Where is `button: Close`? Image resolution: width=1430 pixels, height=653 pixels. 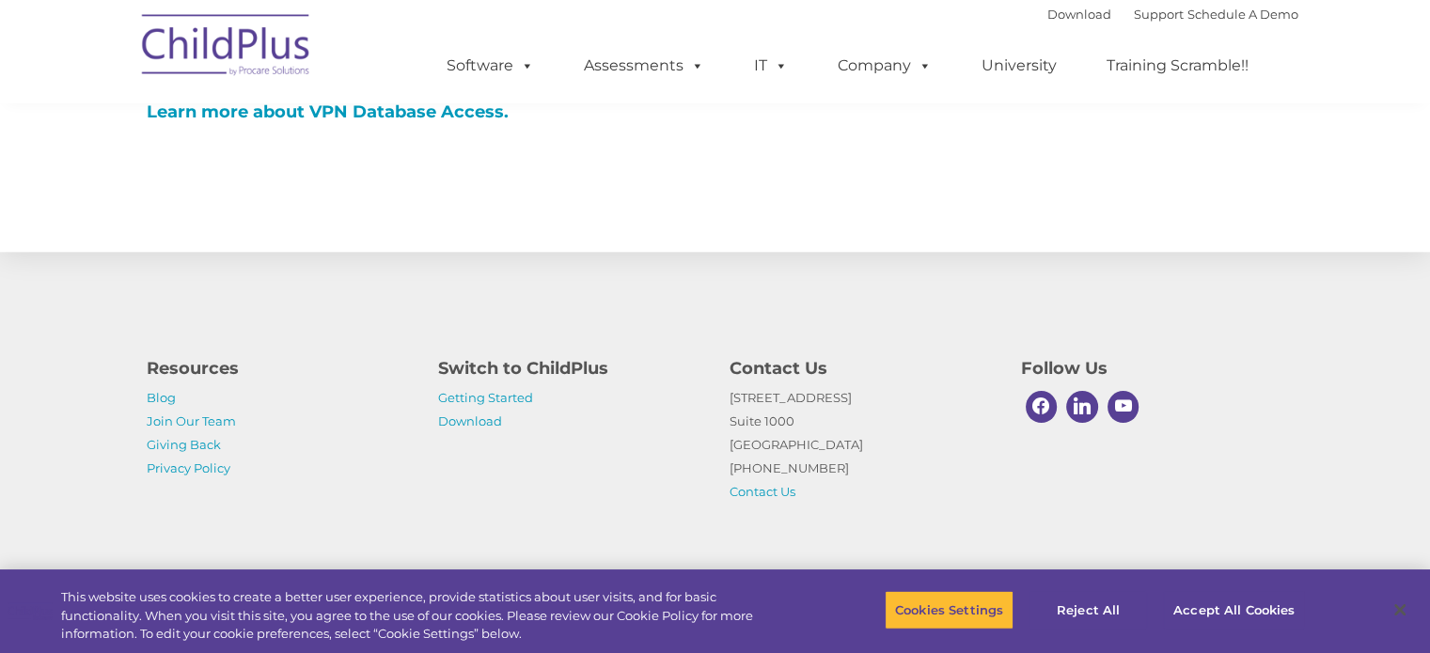
button: Close is located at coordinates (1400, 610).